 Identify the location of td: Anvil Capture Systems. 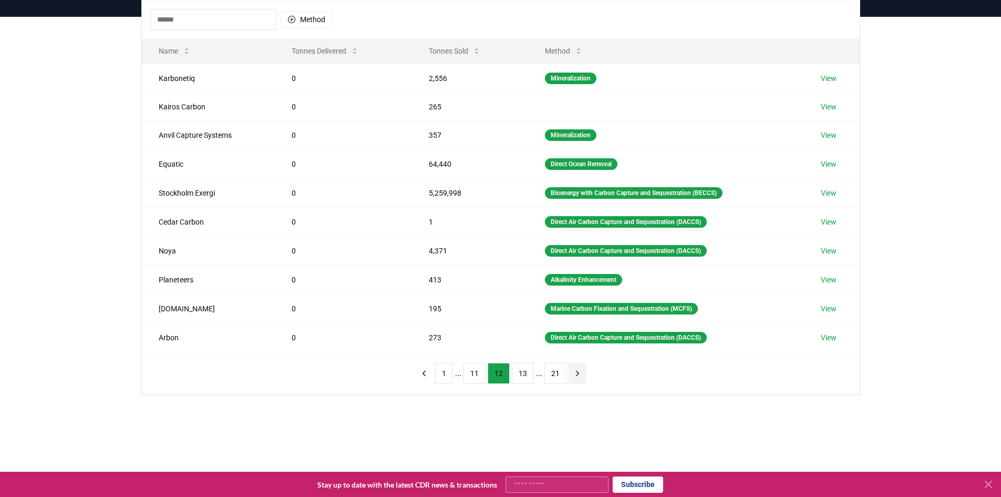
(209, 135).